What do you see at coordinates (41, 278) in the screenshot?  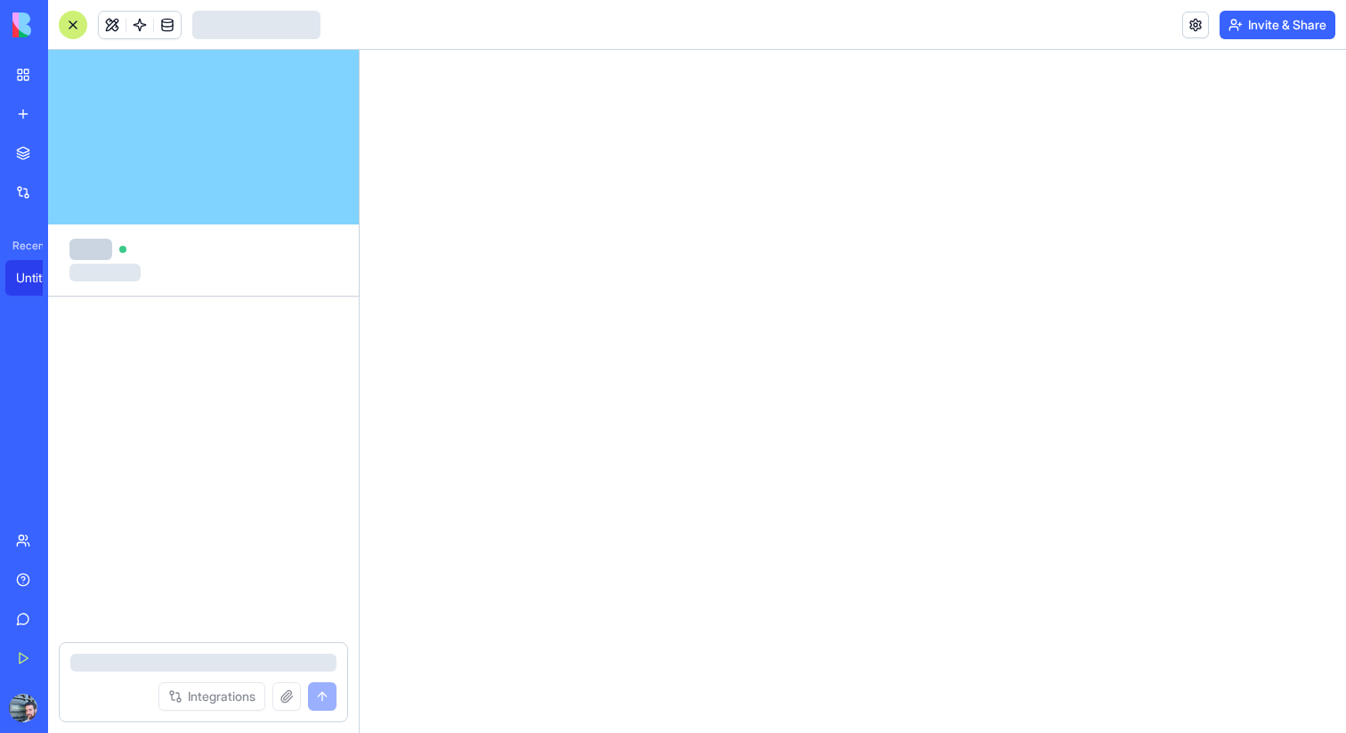 I see `div: Untitled App` at bounding box center [41, 278].